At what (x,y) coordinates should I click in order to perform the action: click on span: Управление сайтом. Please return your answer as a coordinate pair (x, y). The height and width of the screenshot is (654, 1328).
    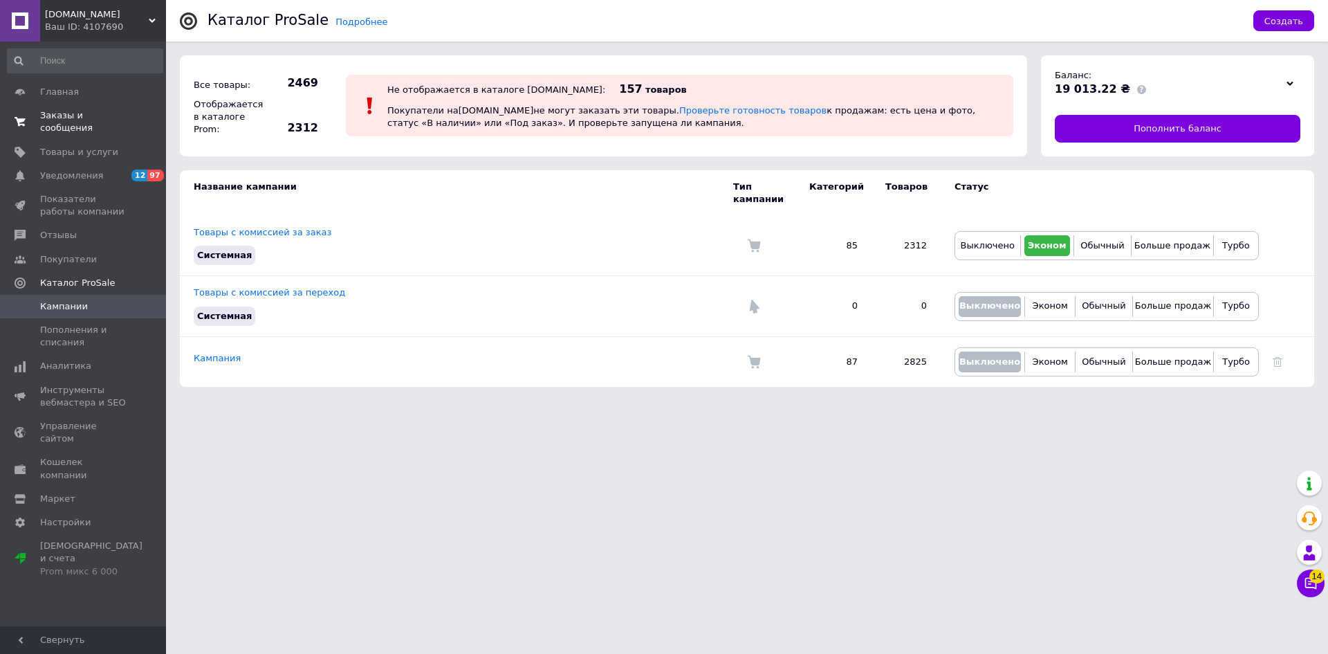
    Looking at the image, I should click on (84, 432).